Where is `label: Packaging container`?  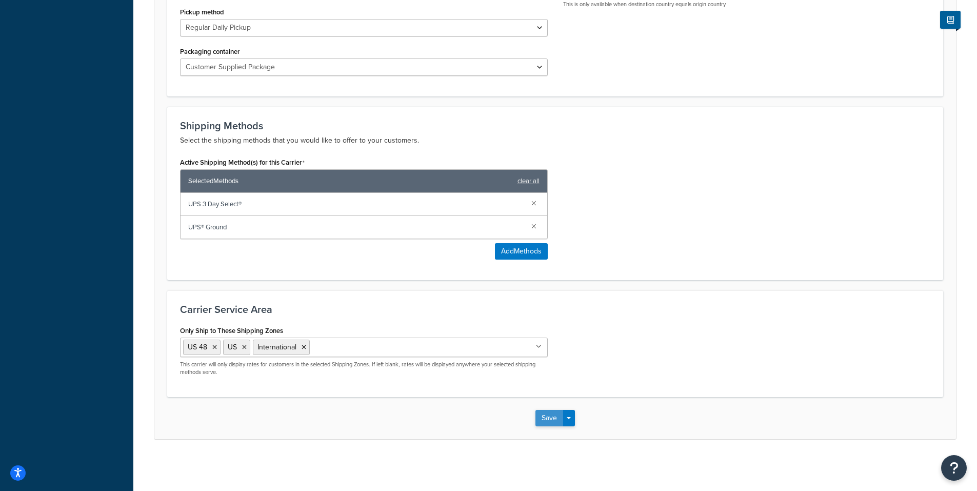
label: Packaging container is located at coordinates (210, 51).